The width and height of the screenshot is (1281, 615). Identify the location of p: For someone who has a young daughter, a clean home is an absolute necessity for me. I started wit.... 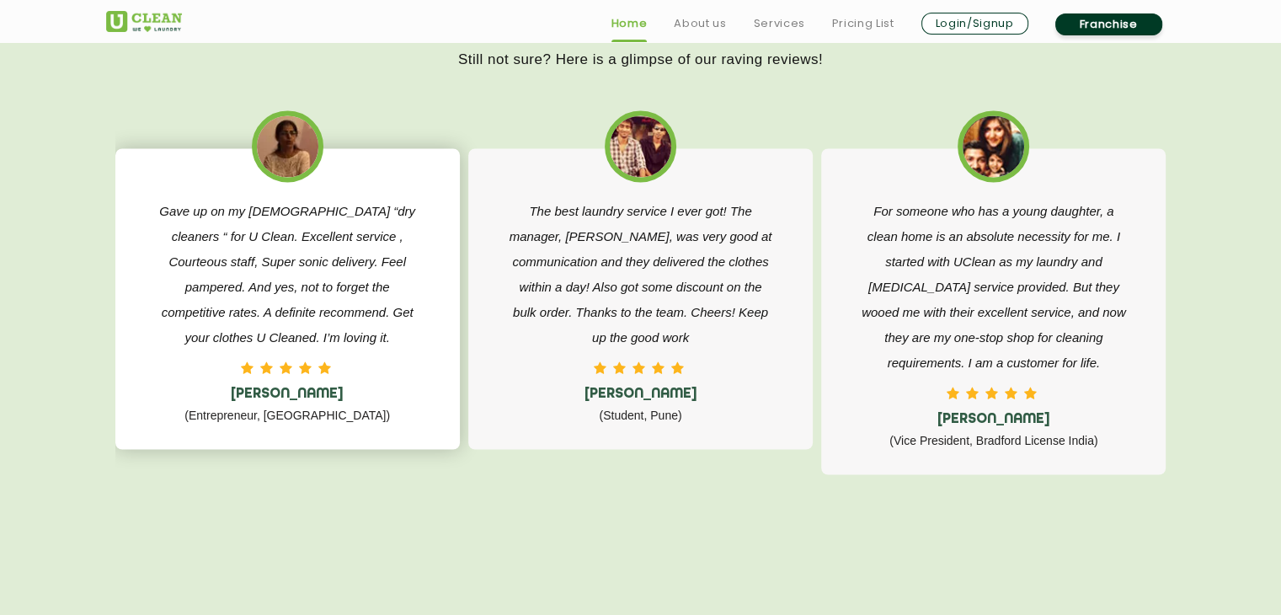
(993, 287).